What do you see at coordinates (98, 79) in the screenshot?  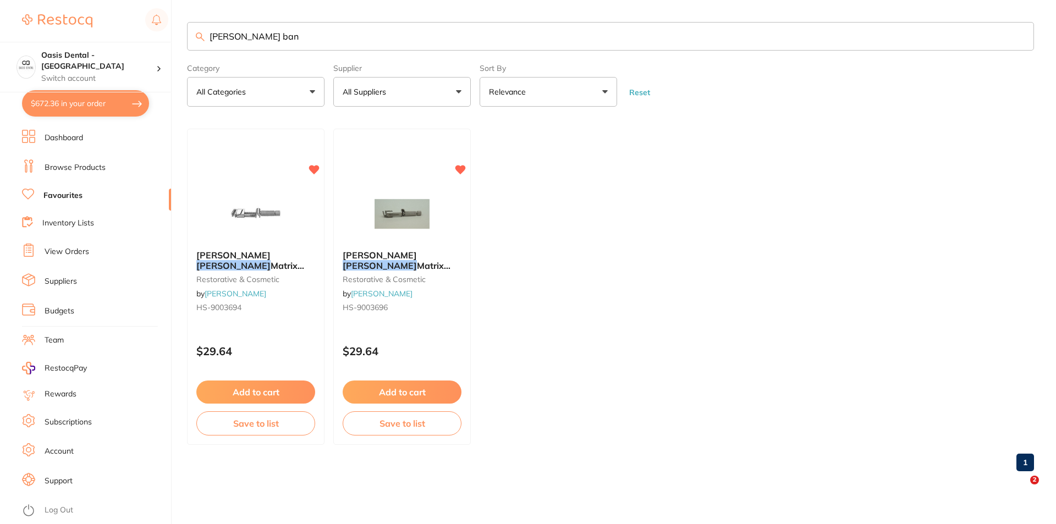 I see `p: Switch account` at bounding box center [98, 79].